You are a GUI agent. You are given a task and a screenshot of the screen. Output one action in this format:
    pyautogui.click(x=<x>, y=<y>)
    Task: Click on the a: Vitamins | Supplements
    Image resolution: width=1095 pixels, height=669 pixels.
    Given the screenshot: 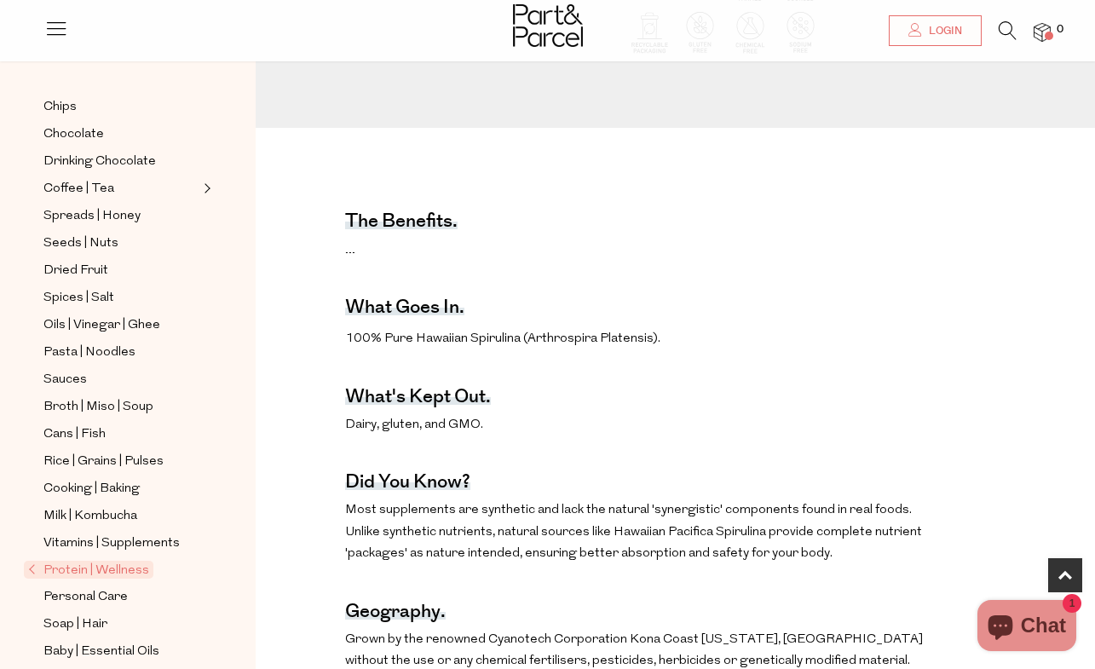 What is the action you would take?
    pyautogui.click(x=121, y=543)
    